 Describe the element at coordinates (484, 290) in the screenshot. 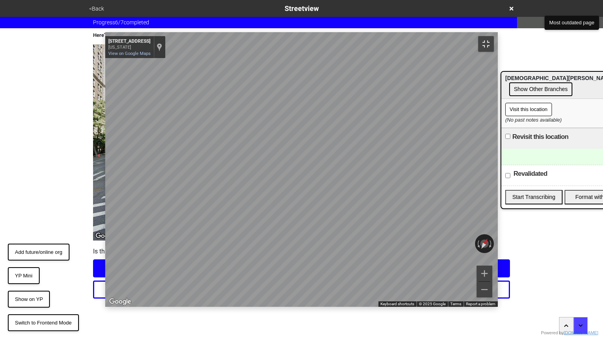

I see `button: Zoom out` at that location.